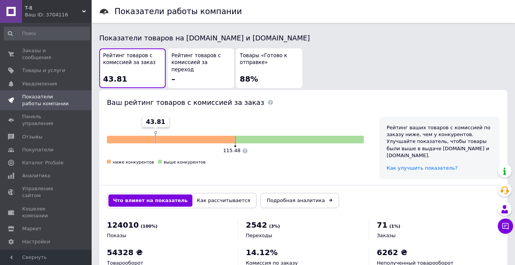 Image resolution: width=515 pixels, height=265 pixels. Describe the element at coordinates (422, 168) in the screenshot. I see `a: Как улучшить показатель?` at that location.